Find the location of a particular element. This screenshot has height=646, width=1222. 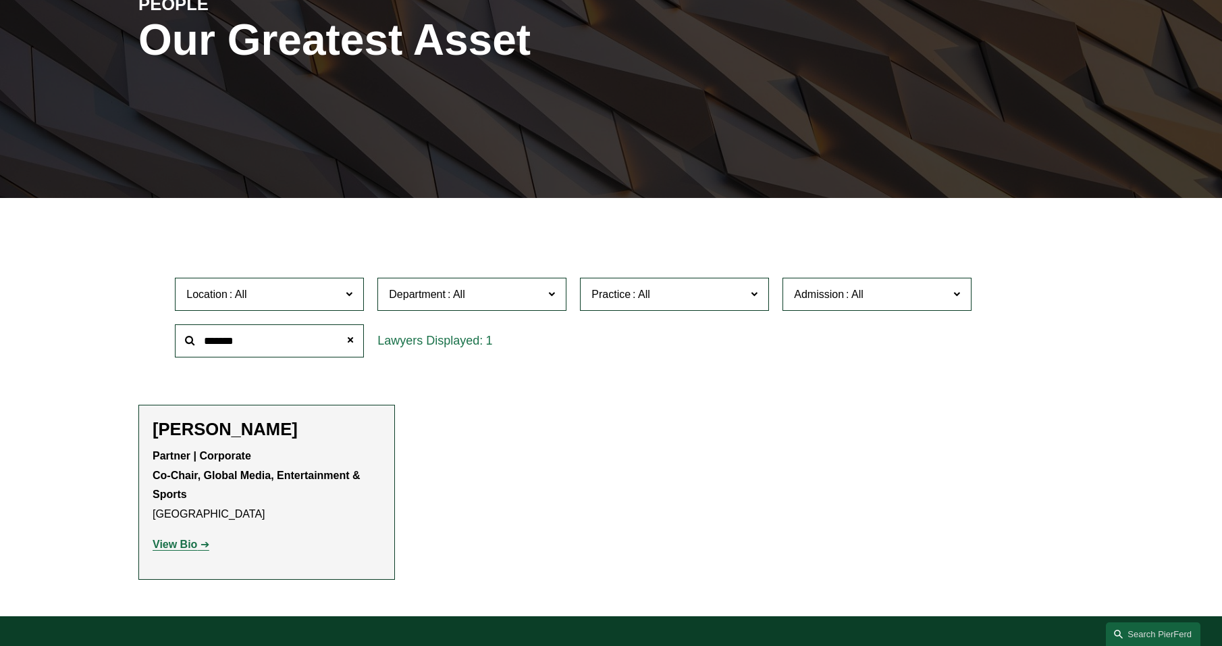

a: Search this site is located at coordinates (1153, 633).